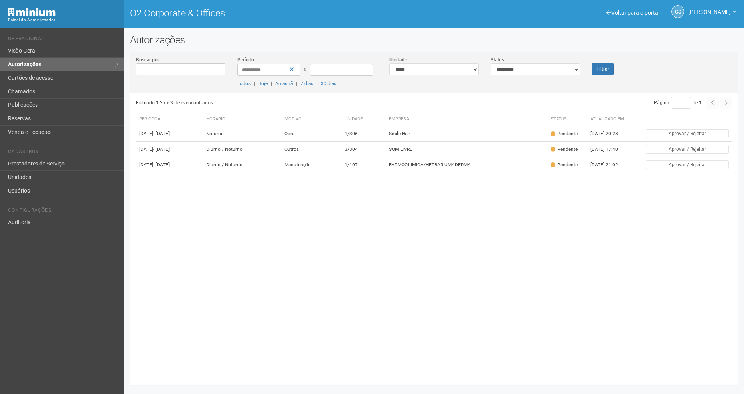 Image resolution: width=744 pixels, height=394 pixels. Describe the element at coordinates (602, 69) in the screenshot. I see `button: Filtrar` at that location.